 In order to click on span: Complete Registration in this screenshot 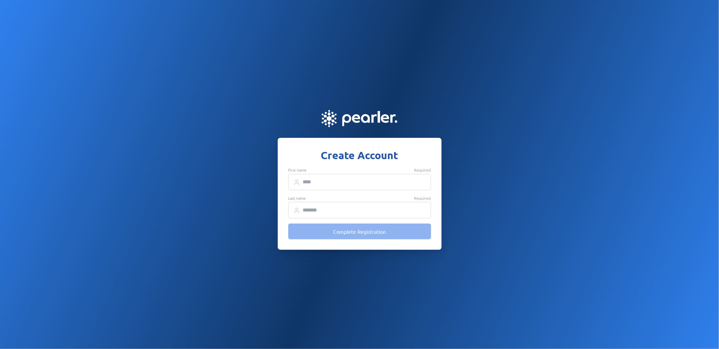, I will do `click(359, 231)`.